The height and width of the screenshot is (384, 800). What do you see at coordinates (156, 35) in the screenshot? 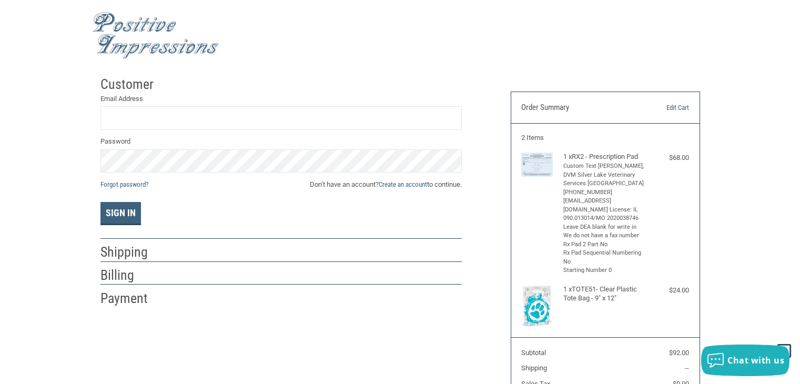
I see `a: Positive Impressions` at bounding box center [156, 35].